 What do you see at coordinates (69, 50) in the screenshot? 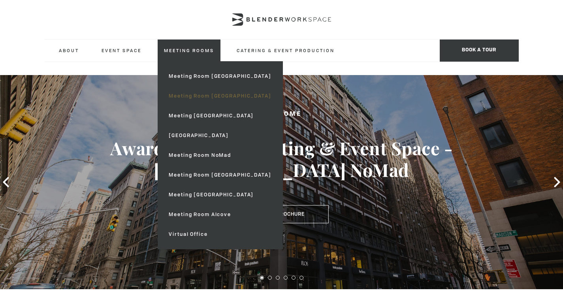
I see `a: About` at bounding box center [69, 50].